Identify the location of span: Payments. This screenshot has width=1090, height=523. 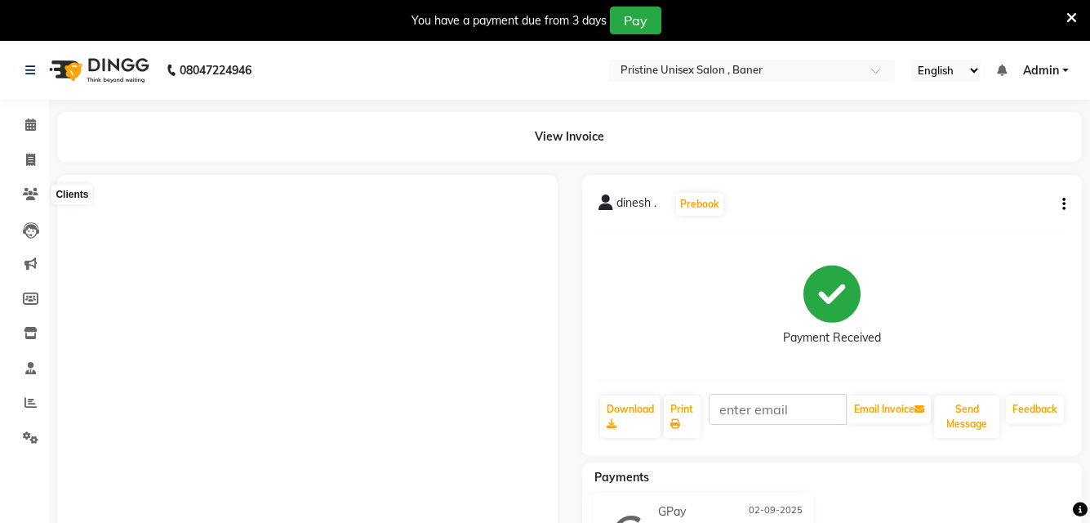
(621, 477).